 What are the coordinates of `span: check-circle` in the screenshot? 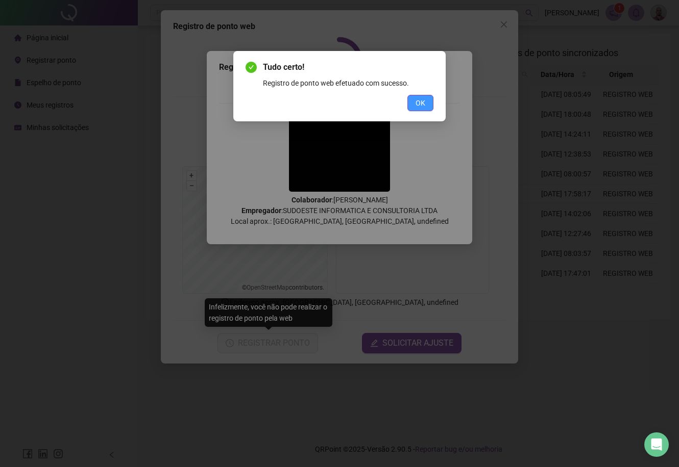 It's located at (251, 67).